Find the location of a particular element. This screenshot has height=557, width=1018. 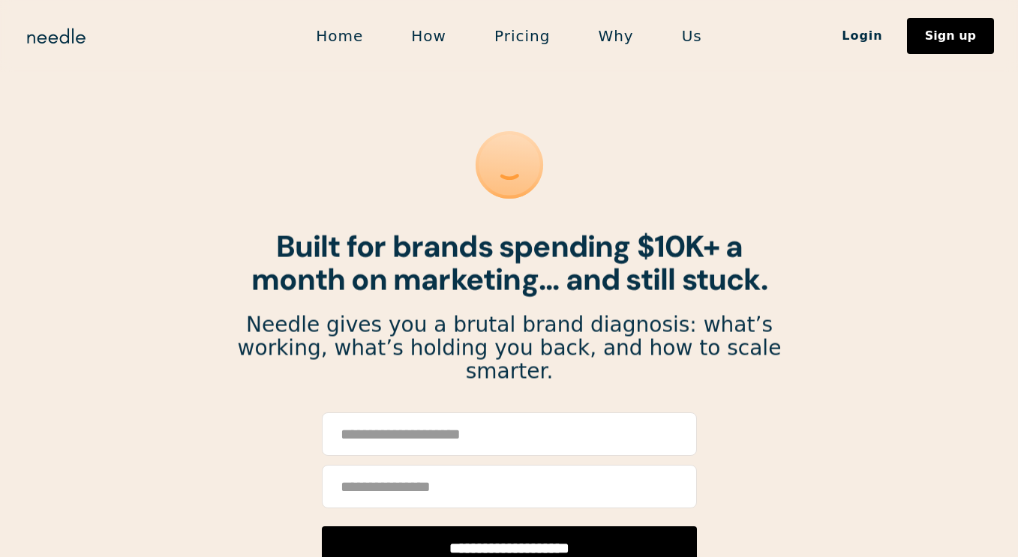

div: Sign up is located at coordinates (950, 36).